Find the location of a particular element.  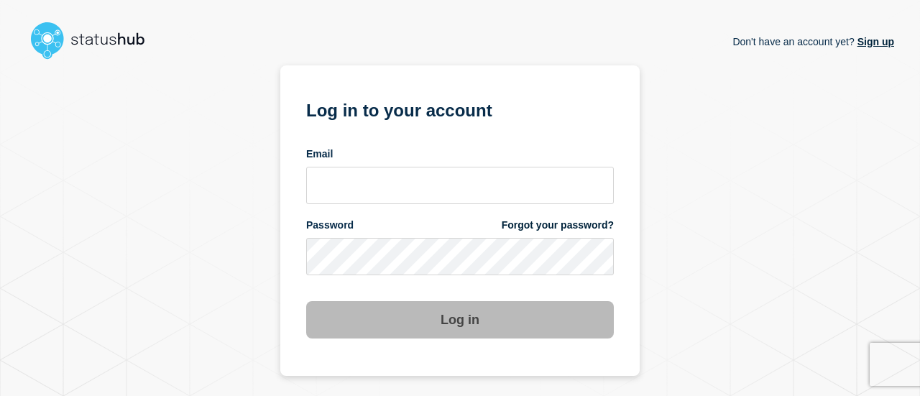

span: Email is located at coordinates (319, 154).